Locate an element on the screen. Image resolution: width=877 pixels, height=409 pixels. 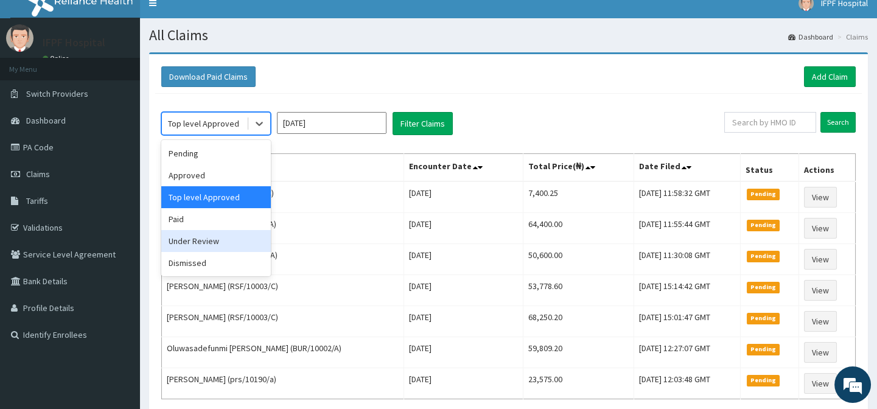
td: 59,809.20 is located at coordinates (578, 352).